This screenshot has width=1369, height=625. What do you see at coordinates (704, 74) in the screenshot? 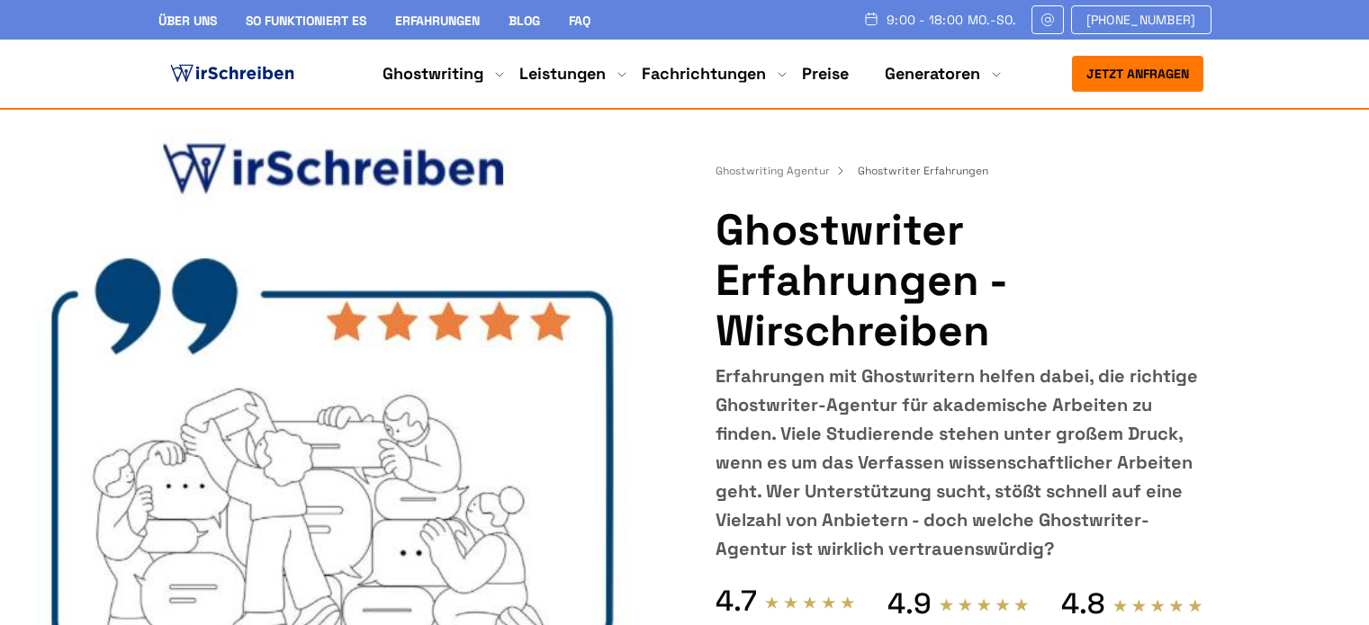
I see `a: Fachrichtungen` at bounding box center [704, 74].